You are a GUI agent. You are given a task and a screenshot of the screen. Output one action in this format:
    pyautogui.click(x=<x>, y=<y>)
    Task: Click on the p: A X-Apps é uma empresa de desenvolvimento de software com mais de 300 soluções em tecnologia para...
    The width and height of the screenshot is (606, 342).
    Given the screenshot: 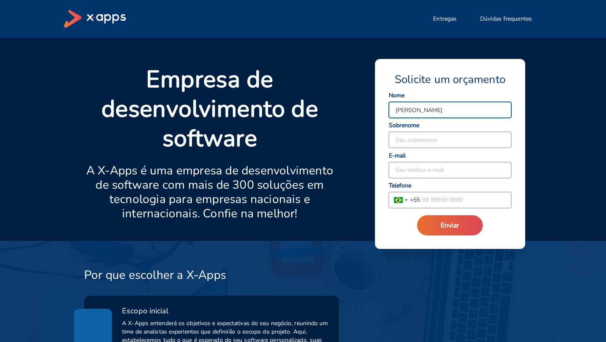 What is the action you would take?
    pyautogui.click(x=210, y=192)
    